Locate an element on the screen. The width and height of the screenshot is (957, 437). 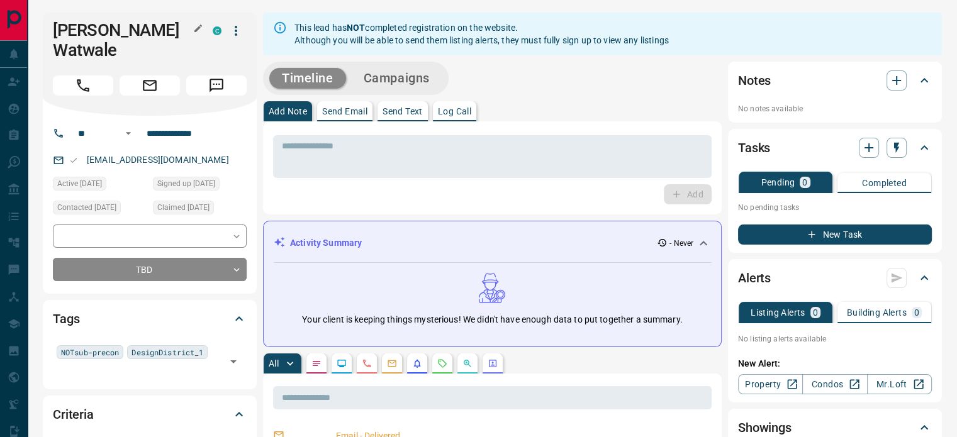
svg: Emails is located at coordinates (392, 364).